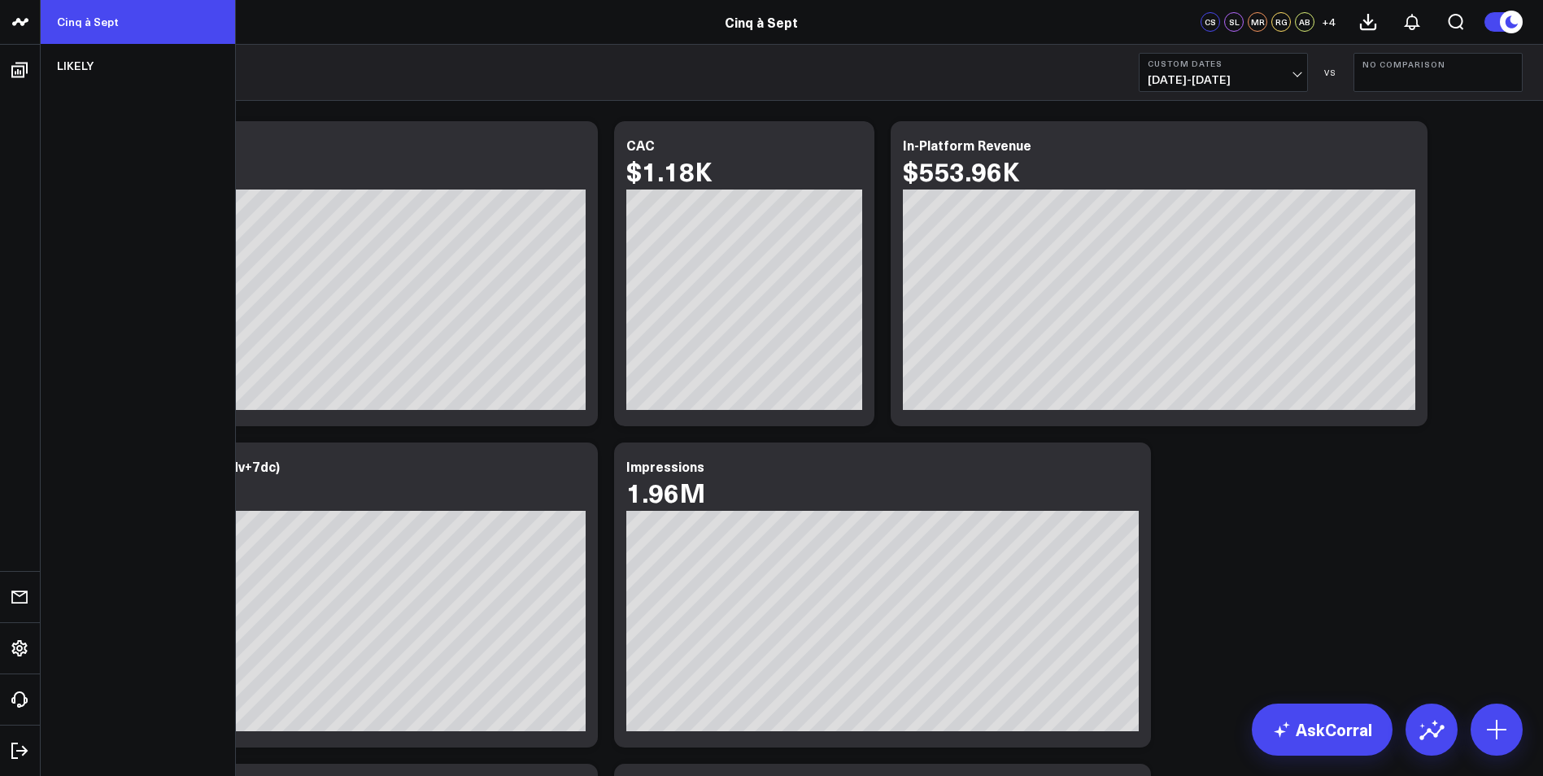 The width and height of the screenshot is (1543, 776). What do you see at coordinates (640, 145) in the screenshot?
I see `div: CAC` at bounding box center [640, 145].